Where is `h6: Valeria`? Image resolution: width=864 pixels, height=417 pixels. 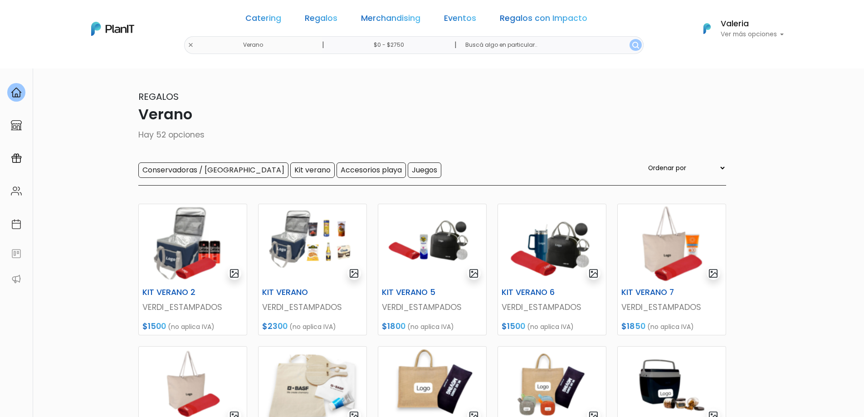 h6: Valeria is located at coordinates (752, 24).